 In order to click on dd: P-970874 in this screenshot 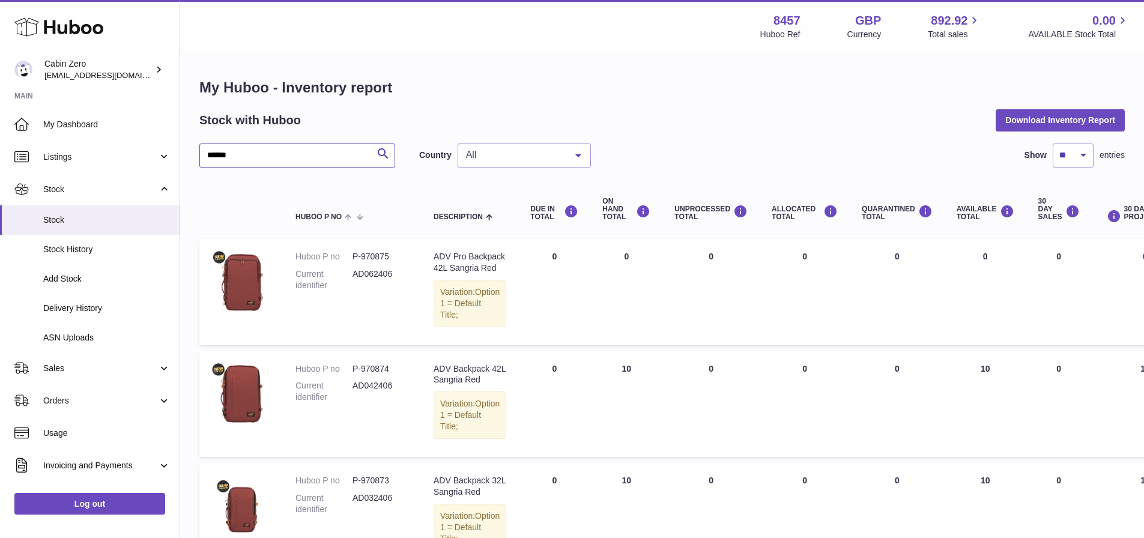, I will do `click(381, 369)`.